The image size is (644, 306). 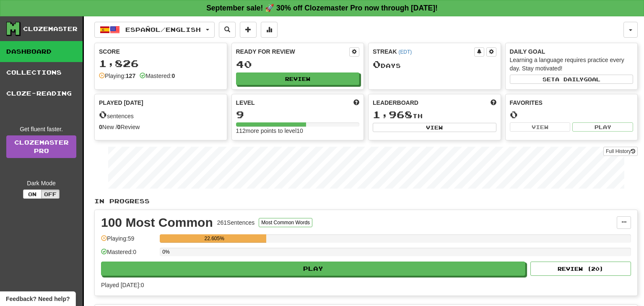 What do you see at coordinates (293, 52) in the screenshot?
I see `div: Ready for Review` at bounding box center [293, 52].